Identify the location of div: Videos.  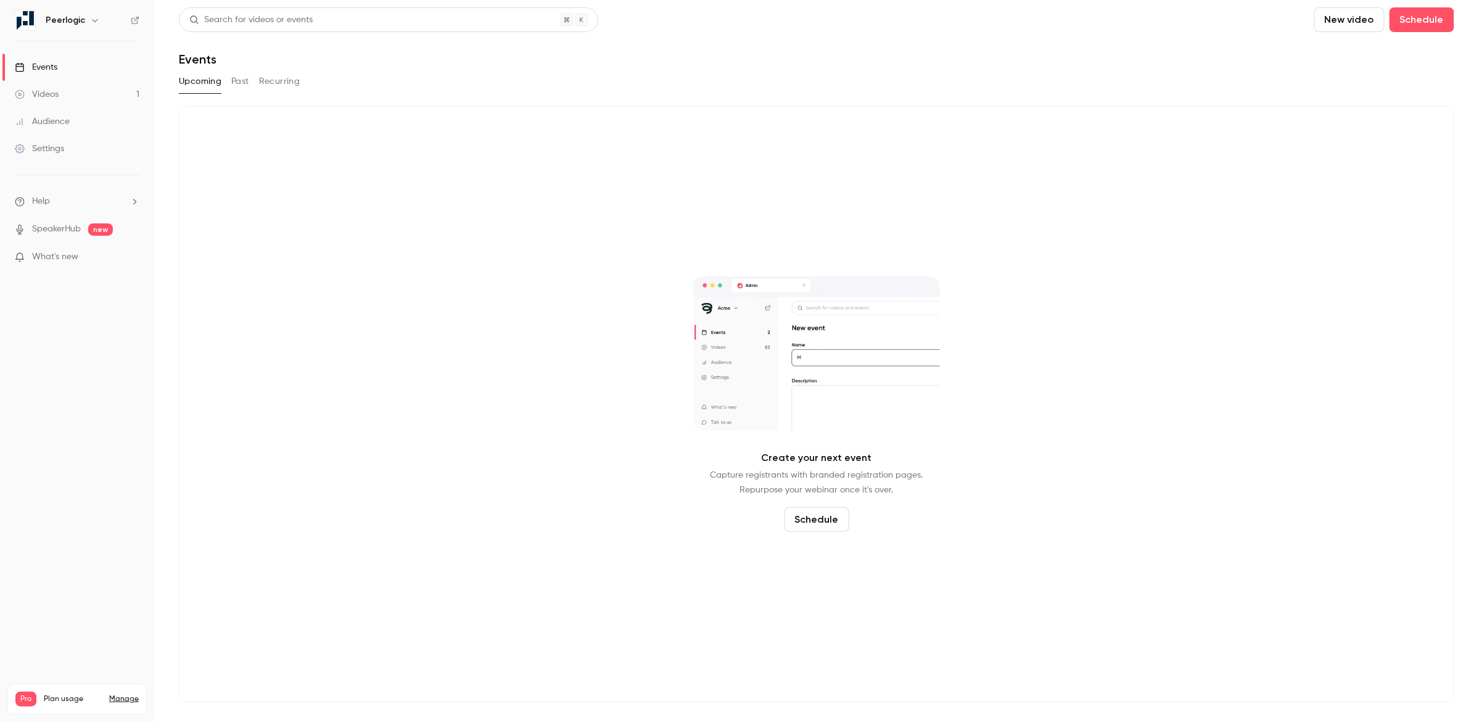
(36, 94).